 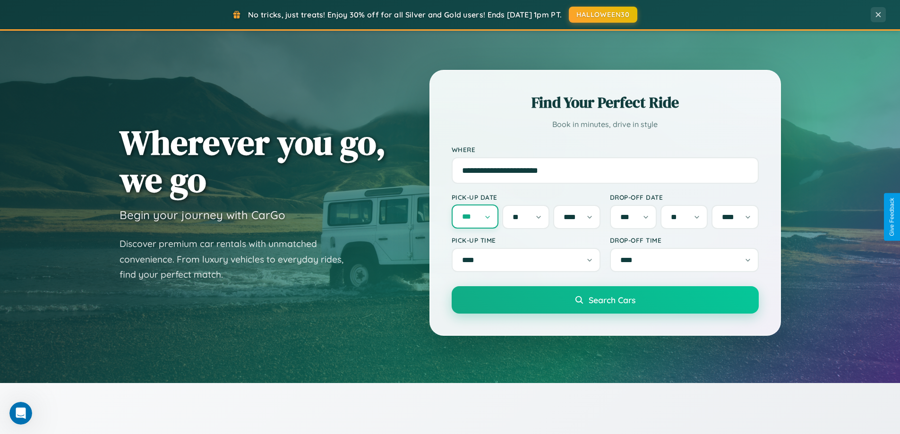 I want to click on label: Pick-up Time, so click(x=526, y=240).